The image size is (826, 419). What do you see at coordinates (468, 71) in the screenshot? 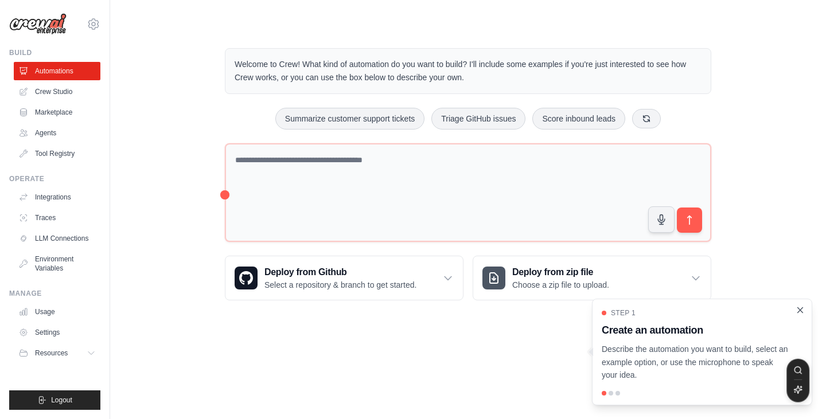
I see `p: Welcome to Crew! What kind of automation do you want to build? I'll include some examples if you'...` at bounding box center [468, 71].